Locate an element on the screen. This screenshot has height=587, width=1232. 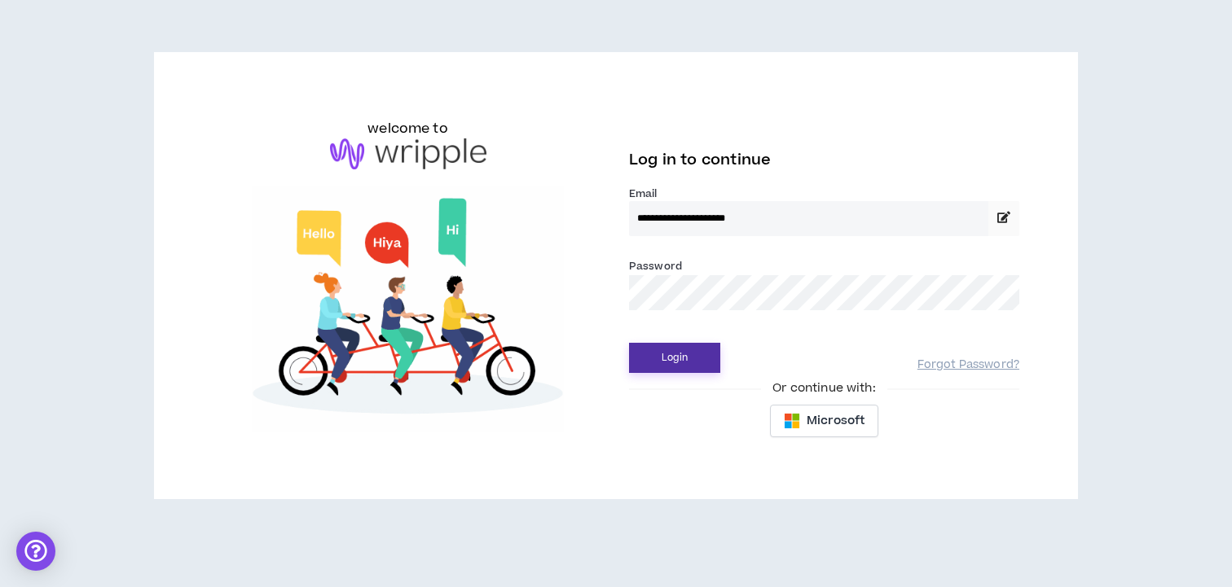
button: Login is located at coordinates (674, 358).